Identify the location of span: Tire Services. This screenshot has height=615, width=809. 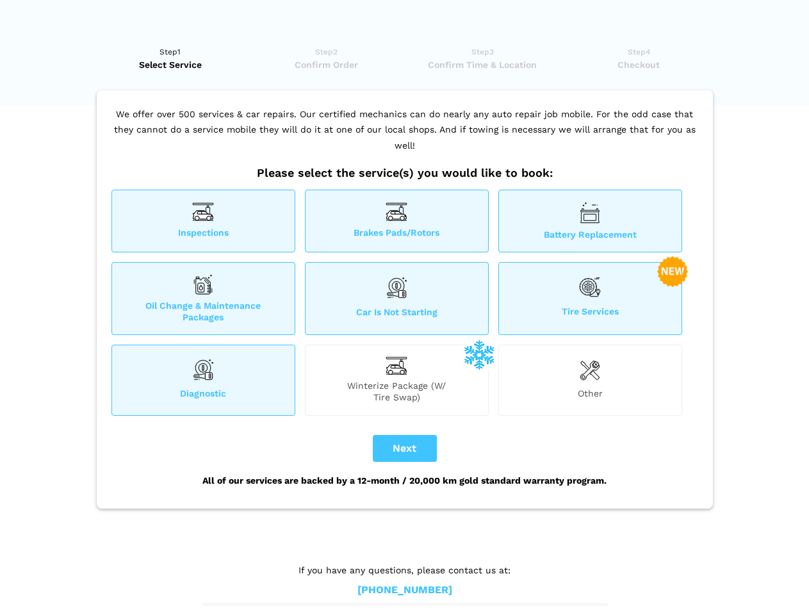
(590, 314).